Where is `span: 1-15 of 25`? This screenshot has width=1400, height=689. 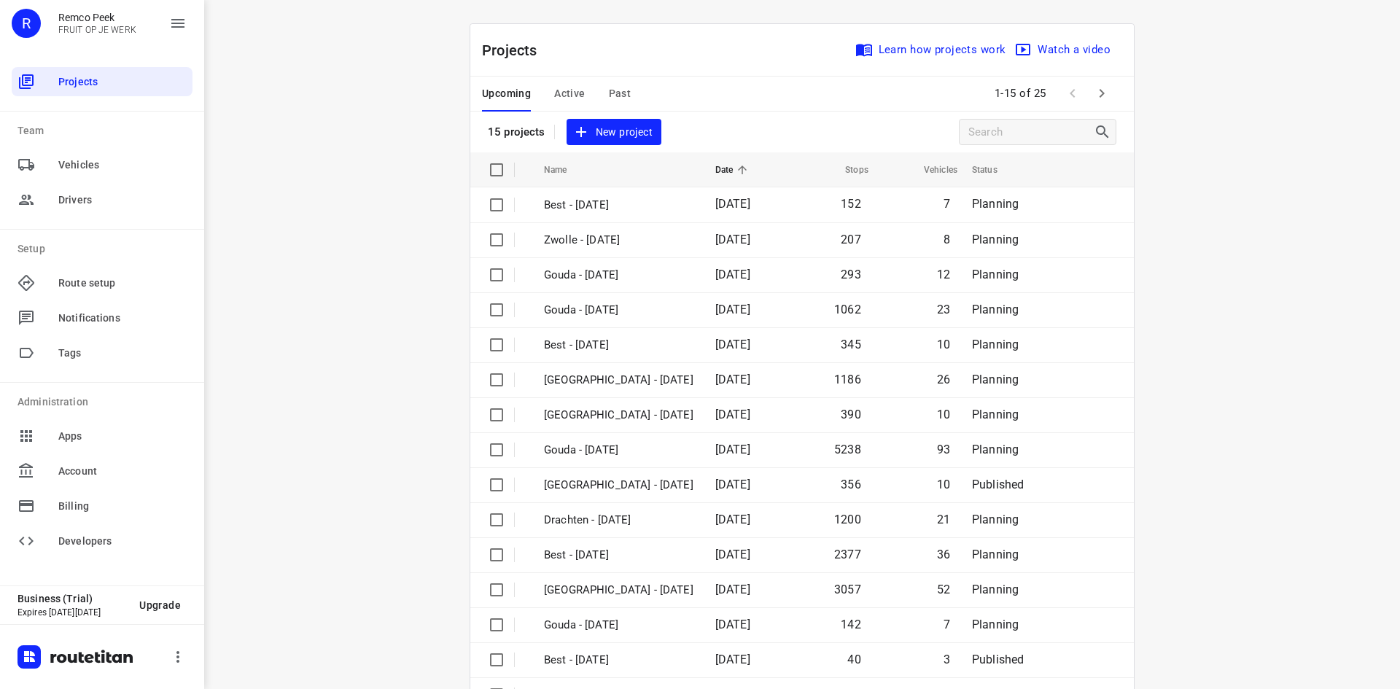
span: 1-15 of 25 is located at coordinates (1020, 93).